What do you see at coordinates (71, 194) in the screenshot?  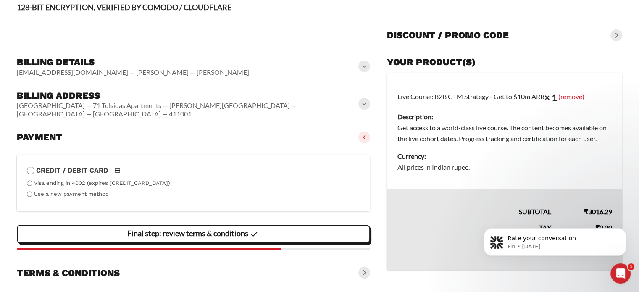 I see `label: Use a new payment method` at bounding box center [71, 194].